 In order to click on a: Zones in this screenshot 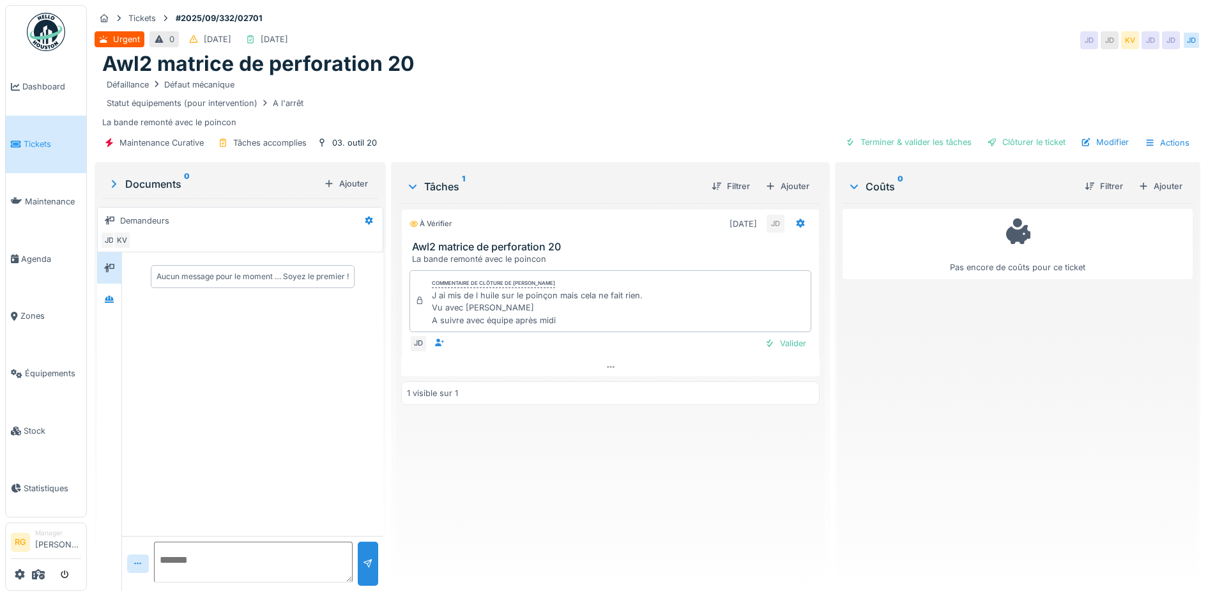, I will do `click(46, 316)`.